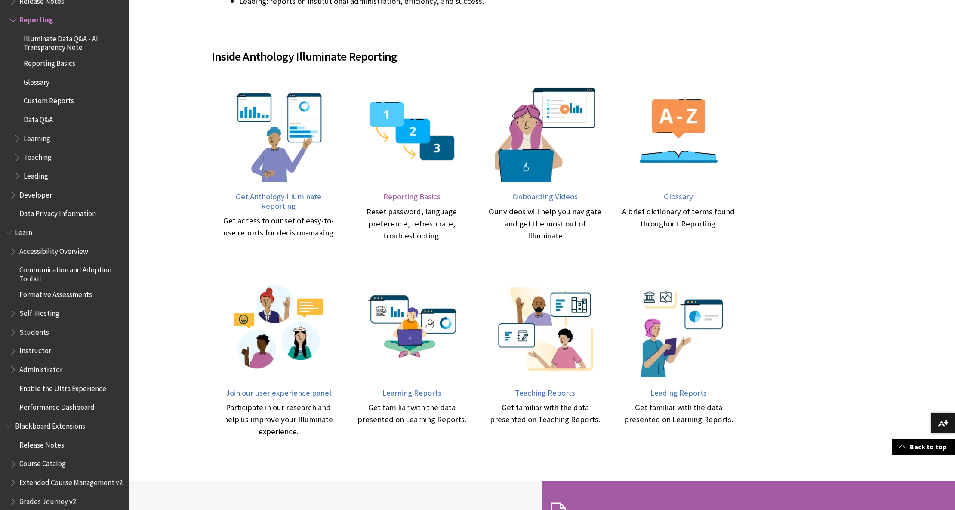  I want to click on img: numbers one, two, and three, so click(412, 131).